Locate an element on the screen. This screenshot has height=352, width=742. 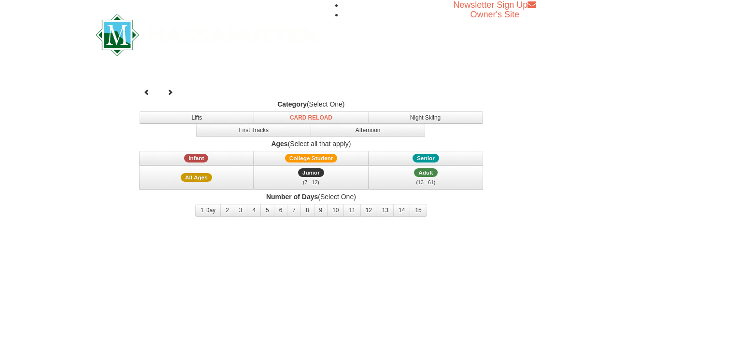
strong: Number of Days is located at coordinates (292, 197).